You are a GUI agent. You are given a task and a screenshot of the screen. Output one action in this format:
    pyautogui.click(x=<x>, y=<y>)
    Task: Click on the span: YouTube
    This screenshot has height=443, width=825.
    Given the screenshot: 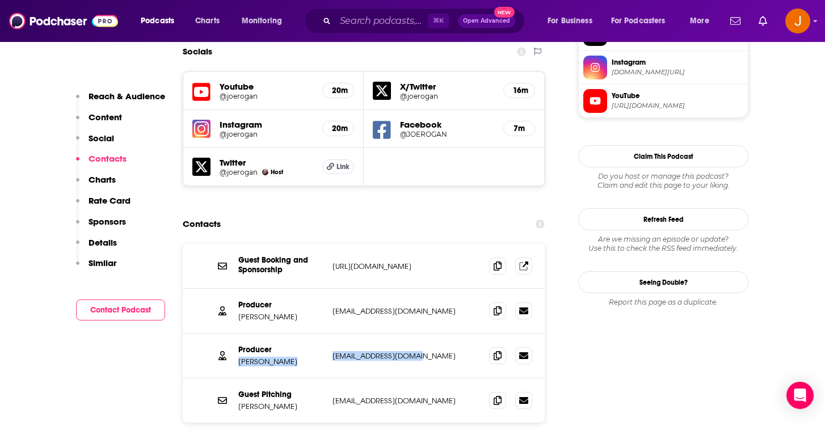 What is the action you would take?
    pyautogui.click(x=678, y=96)
    